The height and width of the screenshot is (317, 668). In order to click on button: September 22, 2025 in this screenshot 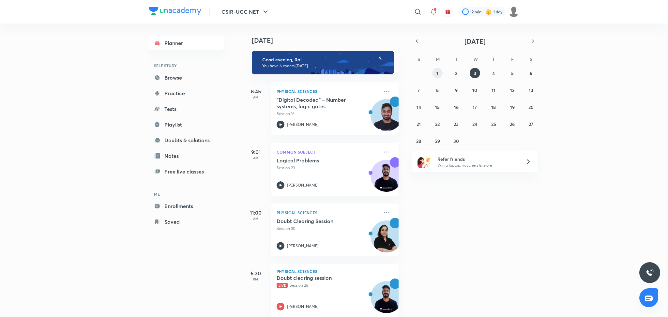, I will do `click(438, 124)`.